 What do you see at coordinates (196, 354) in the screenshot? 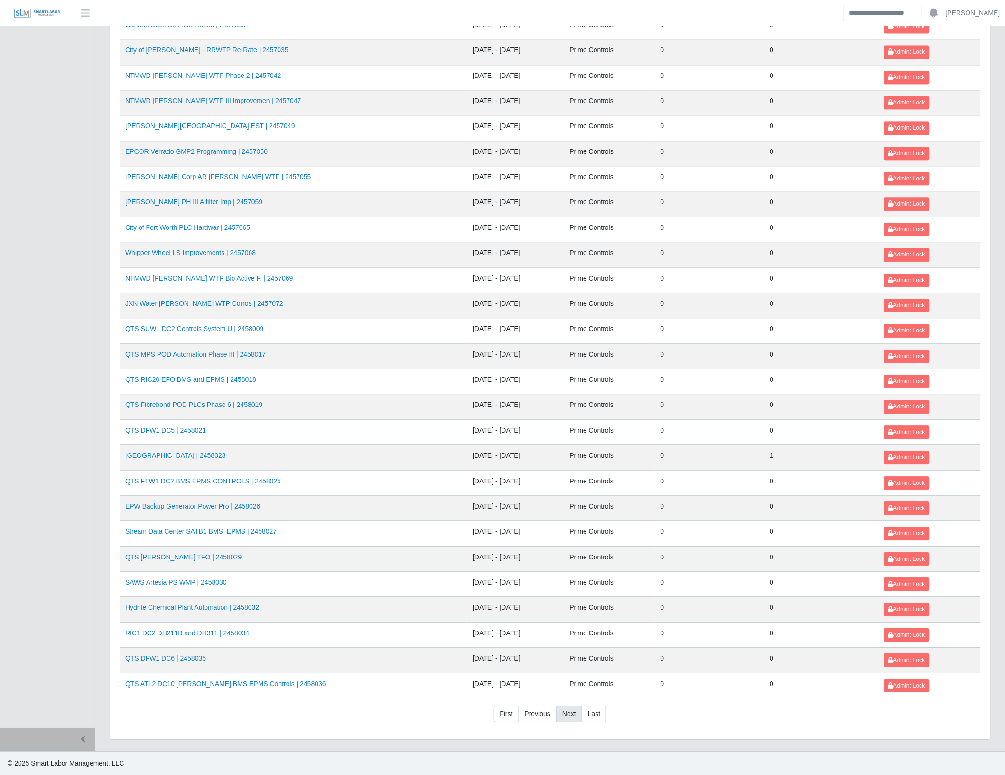
I see `a: QTS MPS POD Automation Phase III | 2458017` at bounding box center [196, 354].